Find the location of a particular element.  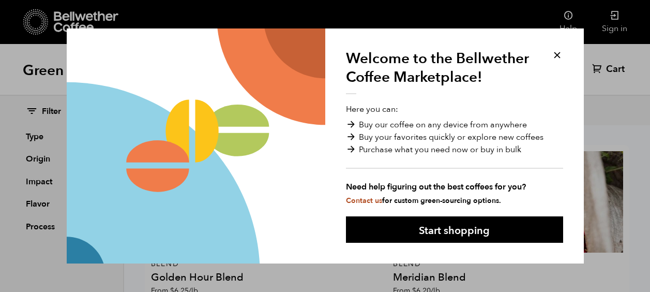

button: Start shopping is located at coordinates (455, 229).